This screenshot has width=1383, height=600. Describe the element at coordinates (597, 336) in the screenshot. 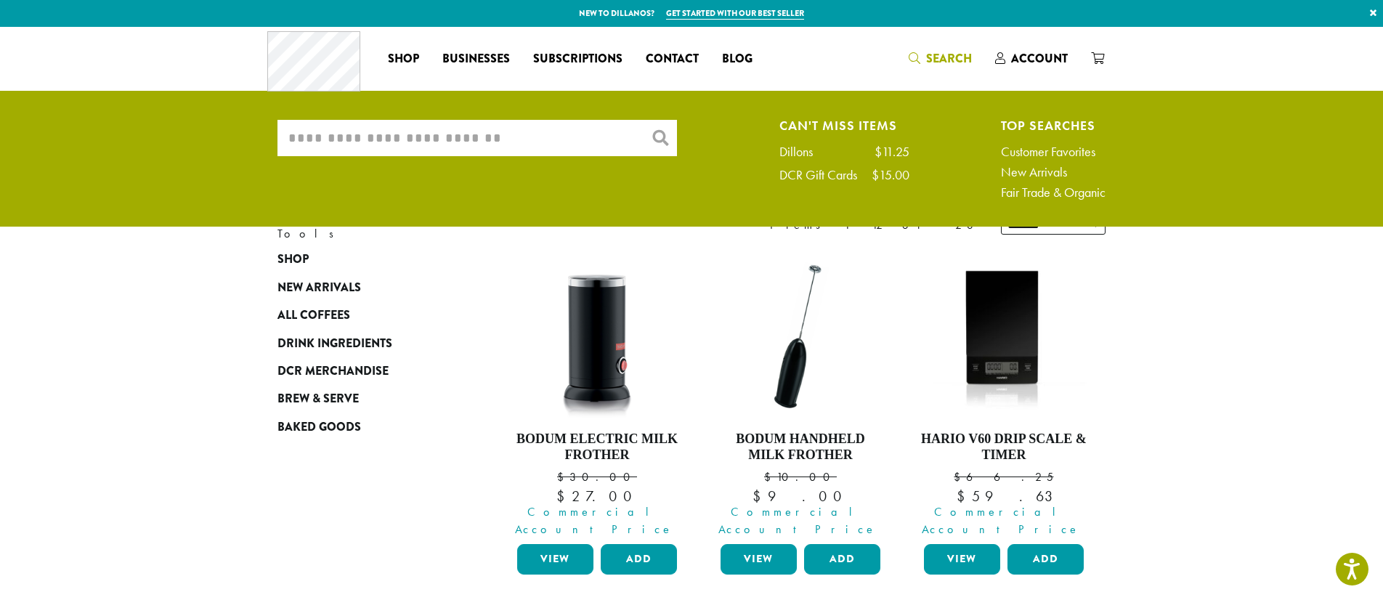

I see `img: DP3954.01-002.png` at that location.